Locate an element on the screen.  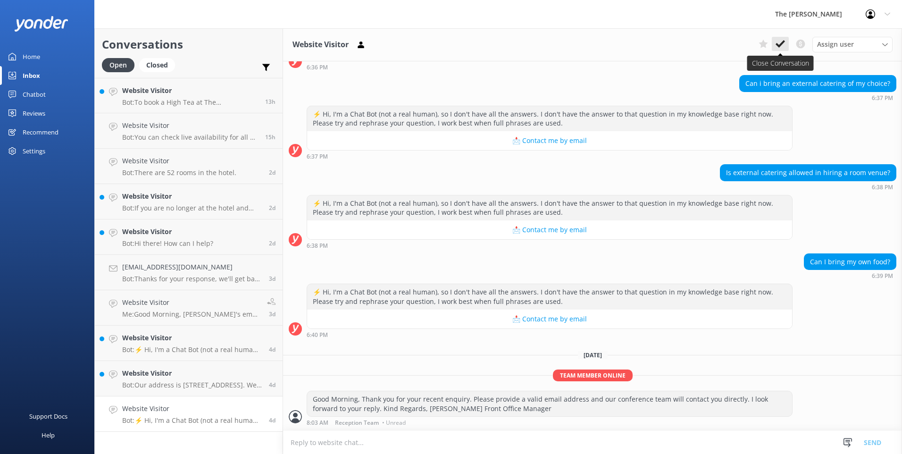
span: Sep 20 2025 06:52pm (UTC +12:00) Pacific/Auckland is located at coordinates (270, 101).